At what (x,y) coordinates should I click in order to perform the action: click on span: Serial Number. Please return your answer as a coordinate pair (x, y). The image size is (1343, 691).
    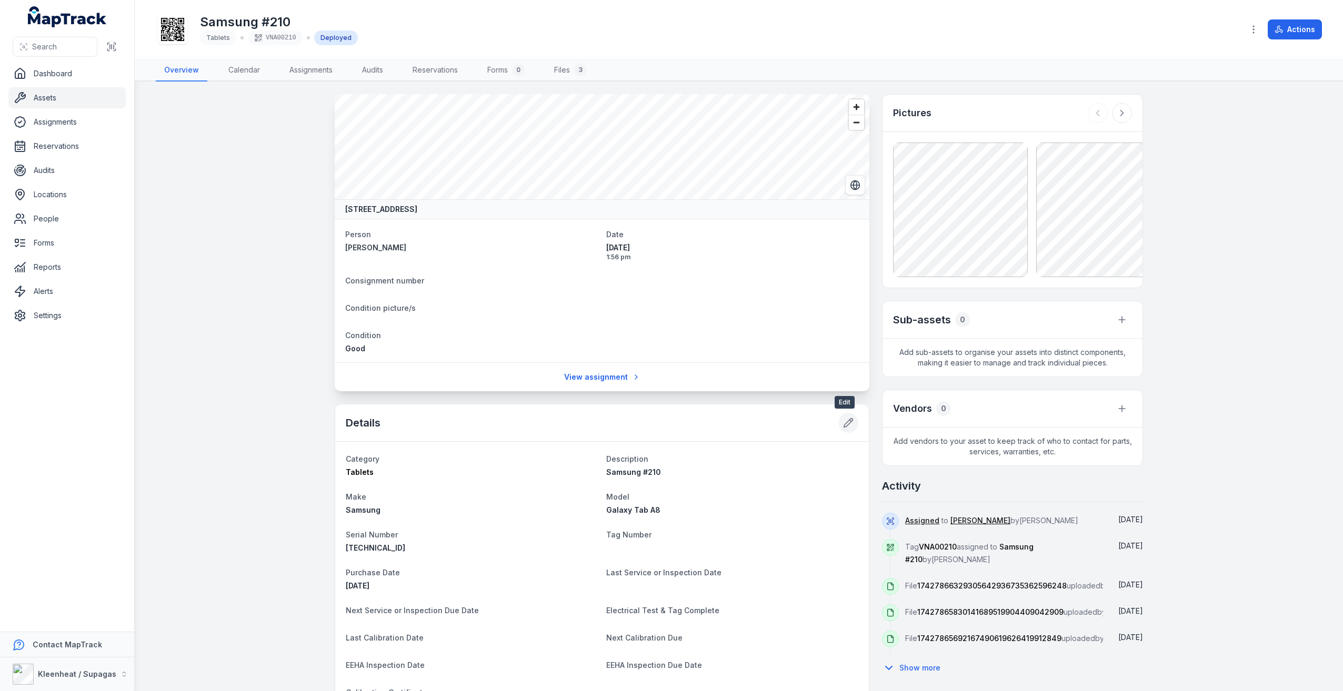
    Looking at the image, I should click on (371, 535).